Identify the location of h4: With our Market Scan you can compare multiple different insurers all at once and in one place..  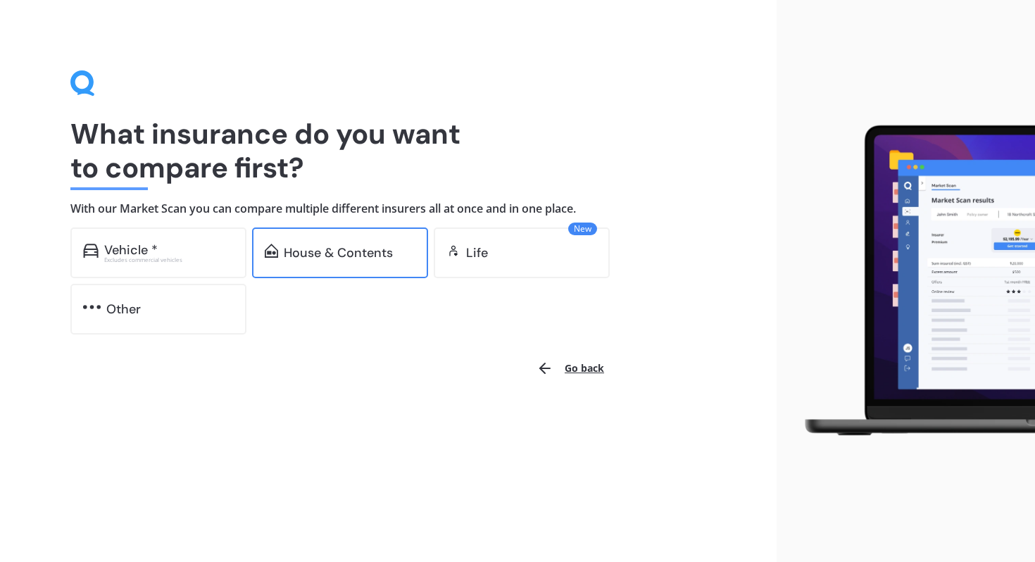
(388, 208).